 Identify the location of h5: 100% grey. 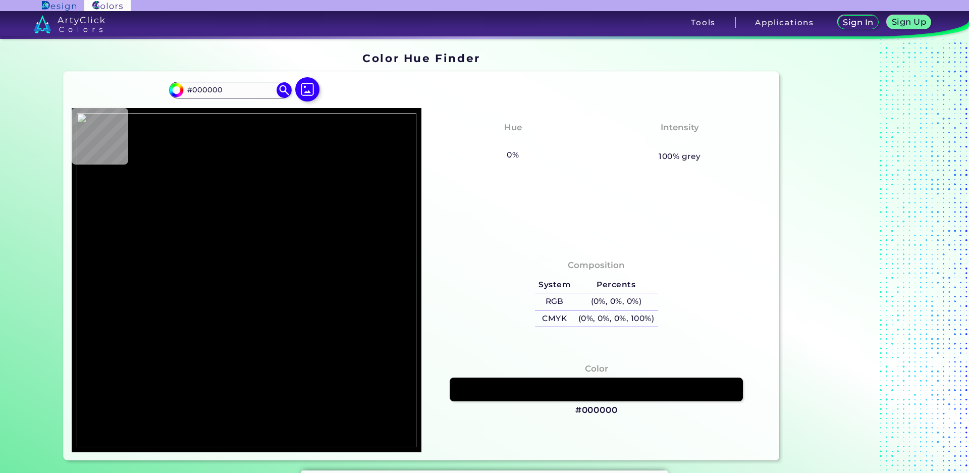
(679, 156).